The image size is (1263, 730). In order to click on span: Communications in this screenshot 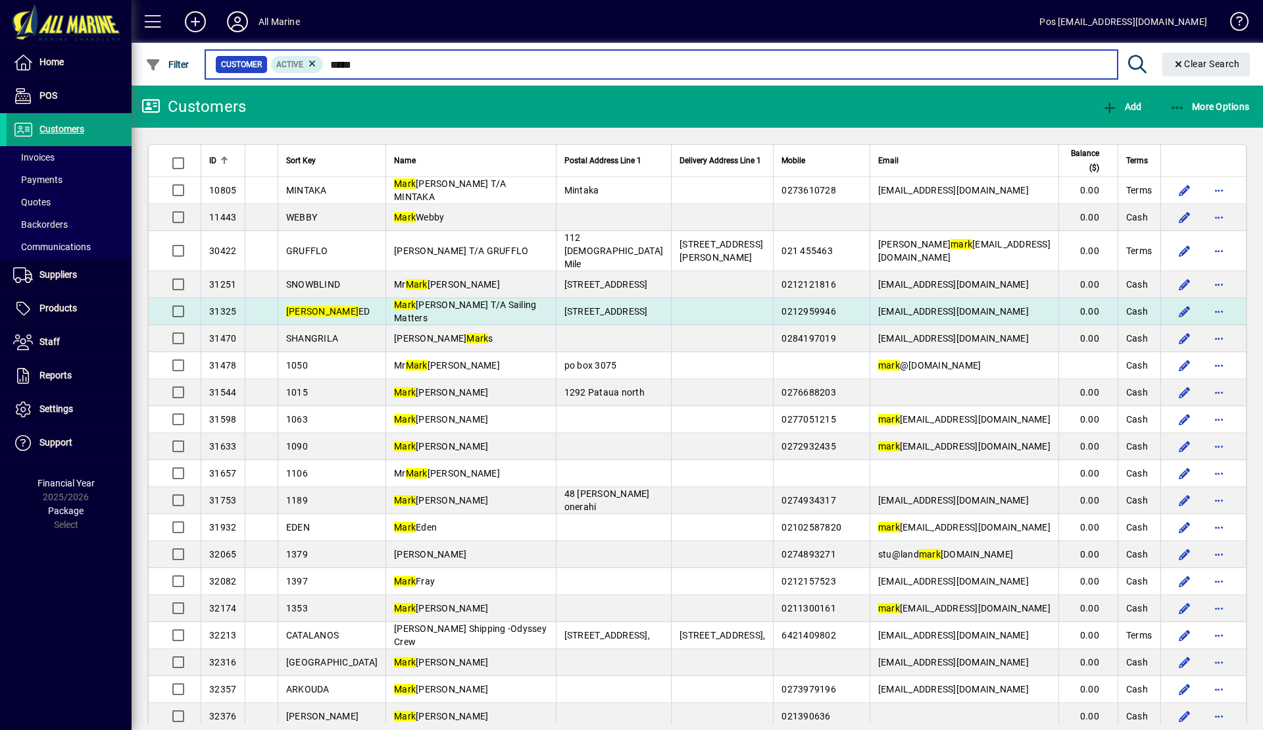, I will do `click(52, 247)`.